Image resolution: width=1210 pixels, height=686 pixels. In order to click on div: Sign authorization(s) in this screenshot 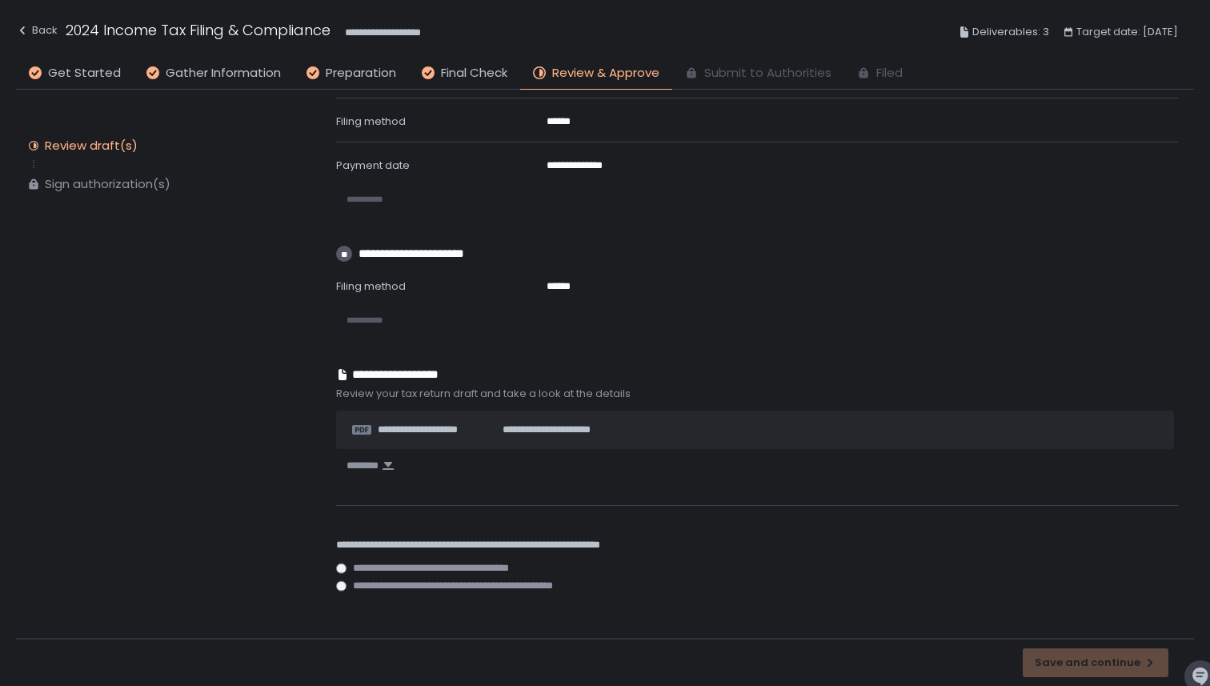, I will do `click(107, 184)`.